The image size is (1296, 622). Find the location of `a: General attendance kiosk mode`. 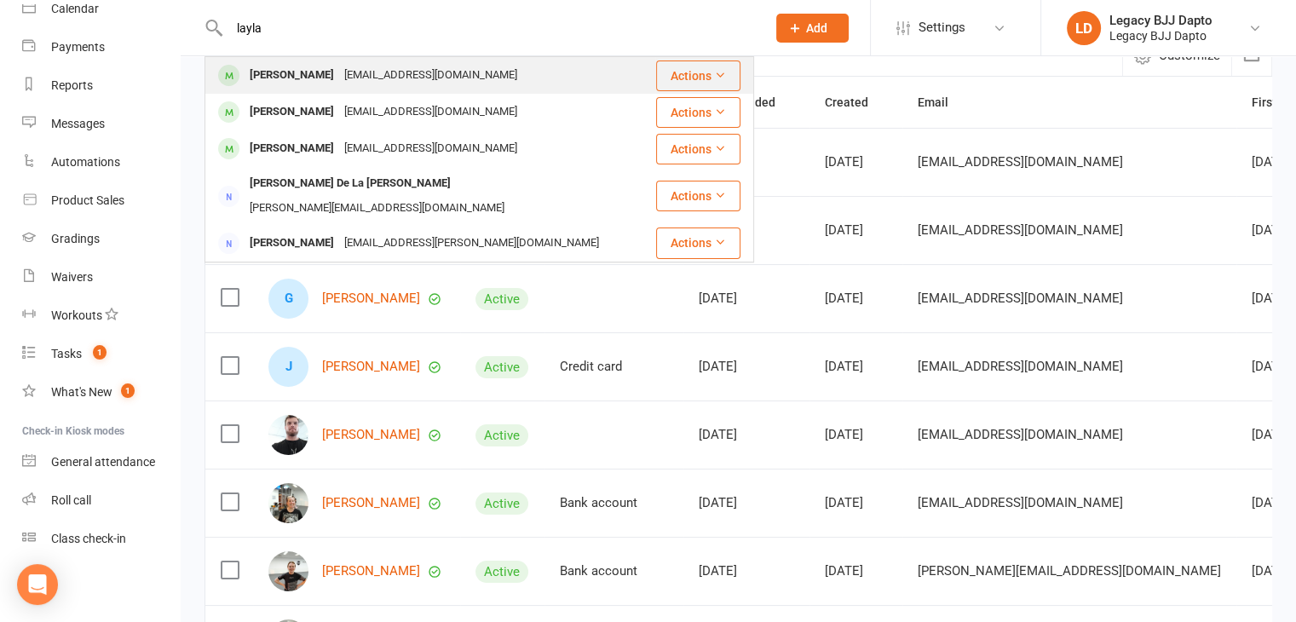

a: General attendance kiosk mode is located at coordinates (101, 462).